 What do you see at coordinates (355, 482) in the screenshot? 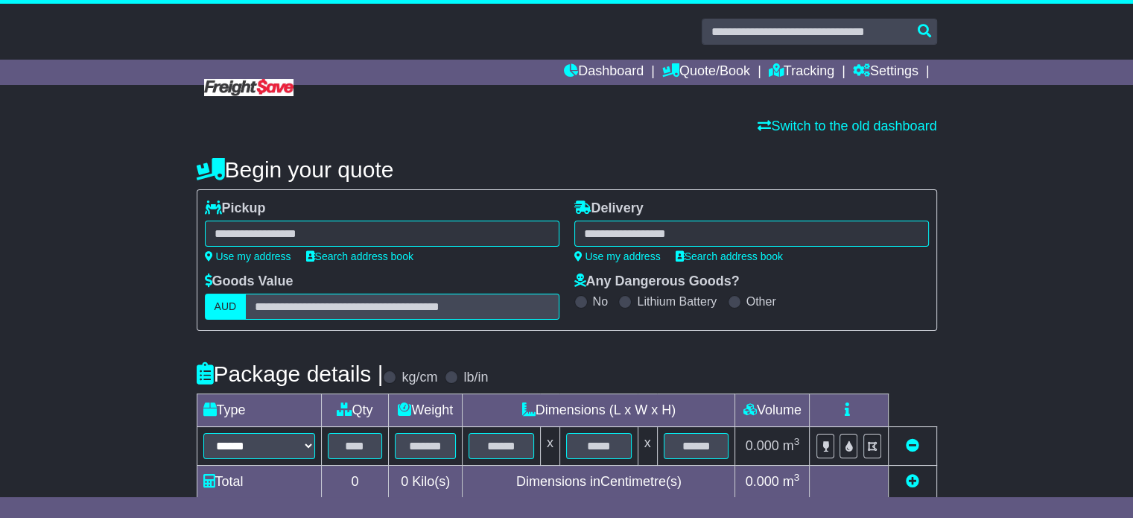
I see `td: 0` at bounding box center [355, 482].